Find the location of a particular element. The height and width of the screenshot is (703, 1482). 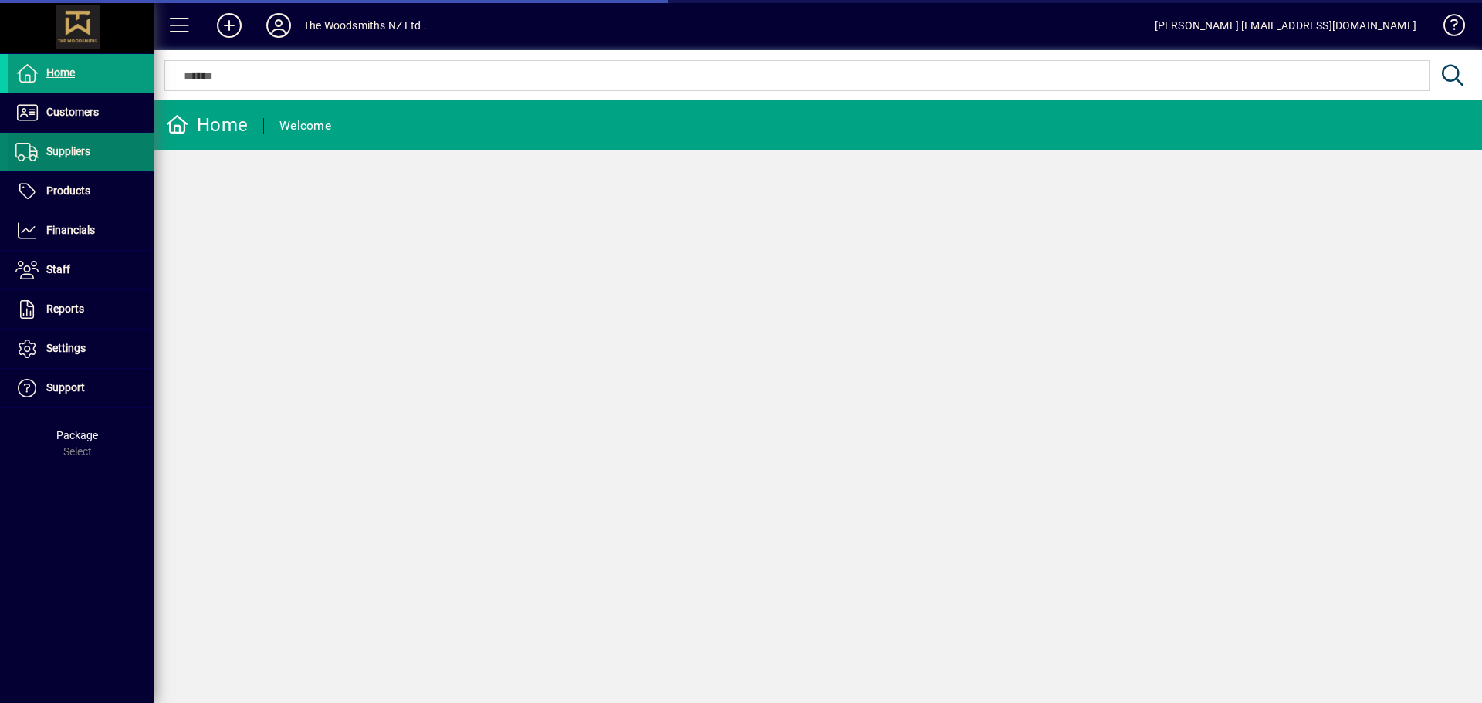

span: Home is located at coordinates (60, 73).